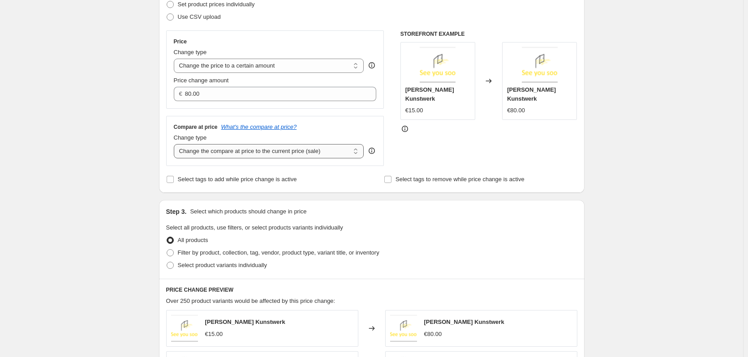 The width and height of the screenshot is (748, 357). What do you see at coordinates (259, 127) in the screenshot?
I see `button: What's the compare at price?` at bounding box center [259, 127].